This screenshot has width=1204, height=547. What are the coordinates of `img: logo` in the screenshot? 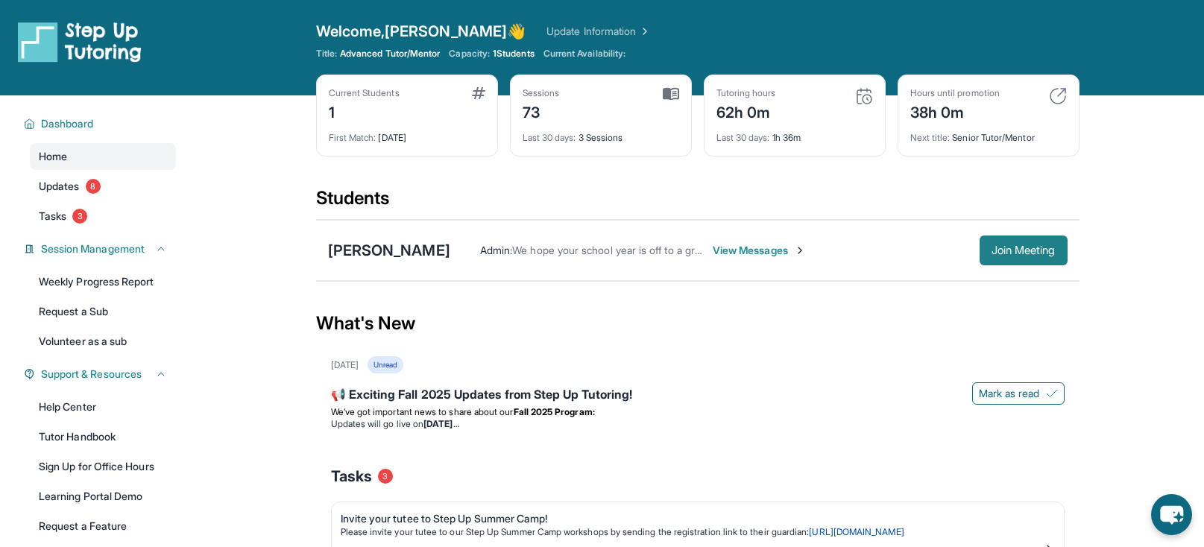 It's located at (80, 42).